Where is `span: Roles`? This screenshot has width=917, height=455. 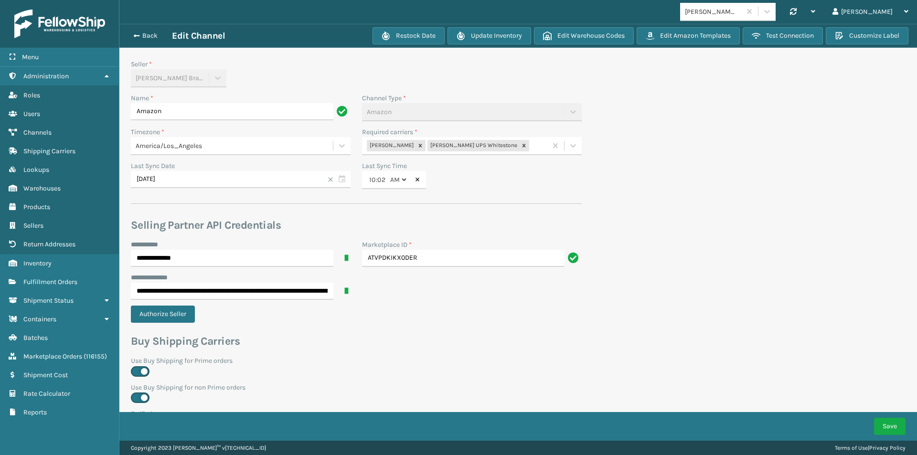 span: Roles is located at coordinates (32, 95).